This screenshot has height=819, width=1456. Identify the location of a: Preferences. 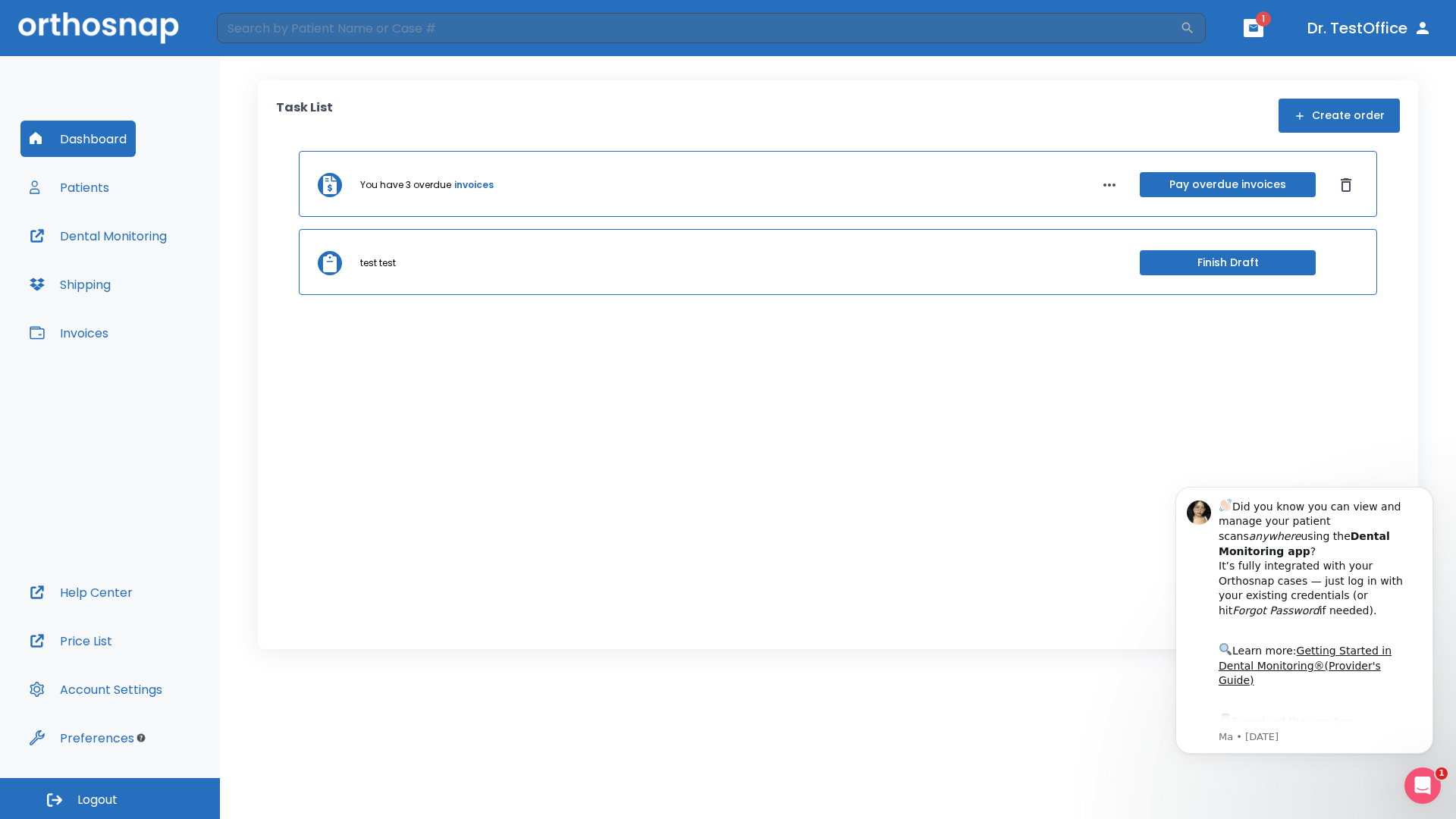
(82, 738).